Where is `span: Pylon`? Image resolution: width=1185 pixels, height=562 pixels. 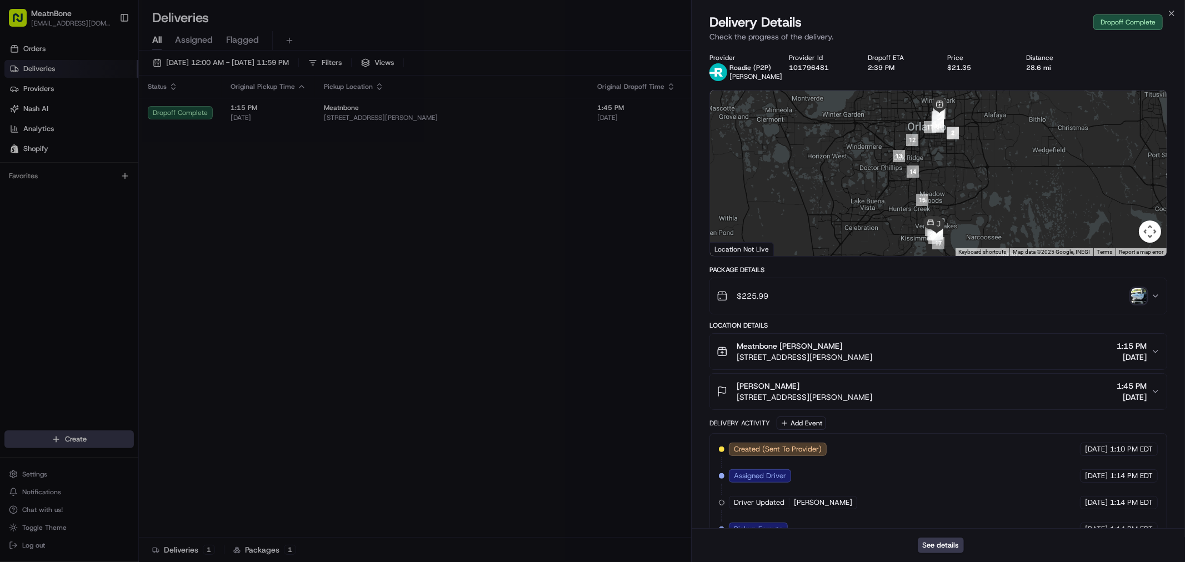
span: Pylon is located at coordinates (122, 279).